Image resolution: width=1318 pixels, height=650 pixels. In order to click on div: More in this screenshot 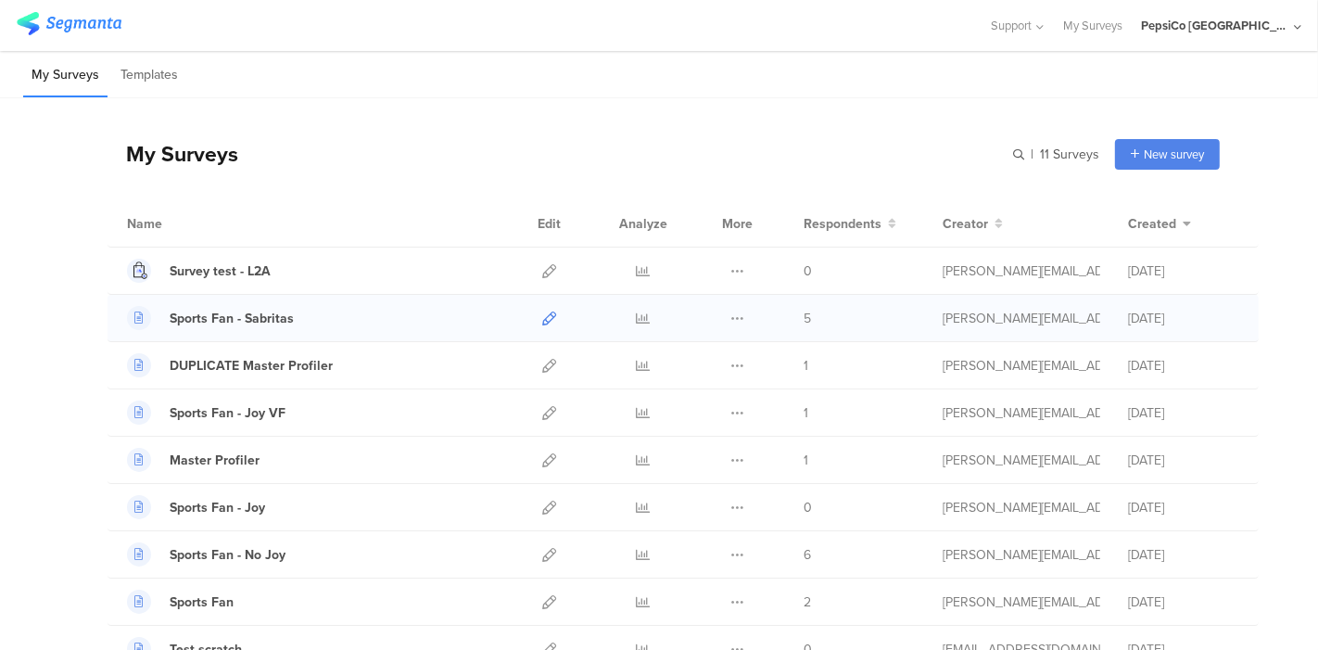, I will do `click(737, 223)`.